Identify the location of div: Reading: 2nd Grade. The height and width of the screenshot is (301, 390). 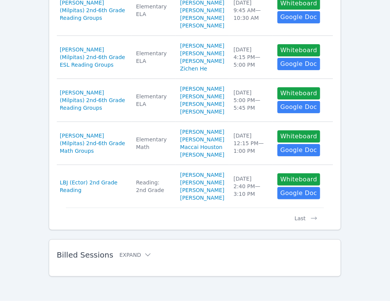
(154, 186).